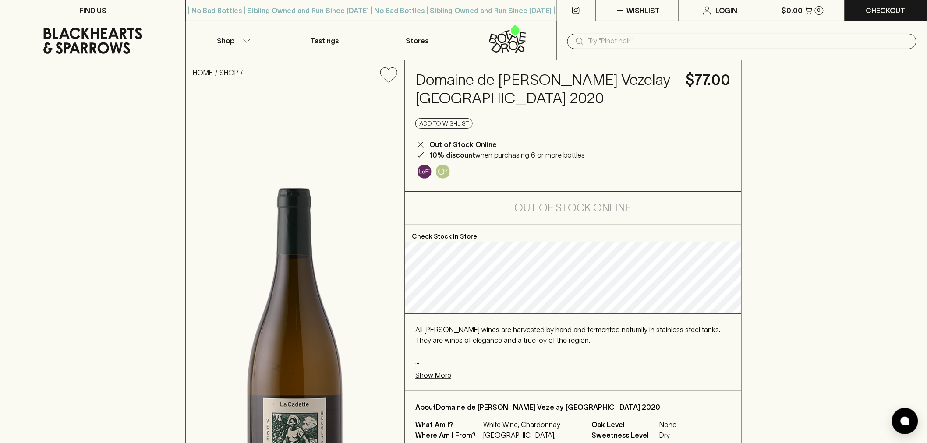 The image size is (927, 443). What do you see at coordinates (433, 375) in the screenshot?
I see `p: Show More` at bounding box center [433, 375].